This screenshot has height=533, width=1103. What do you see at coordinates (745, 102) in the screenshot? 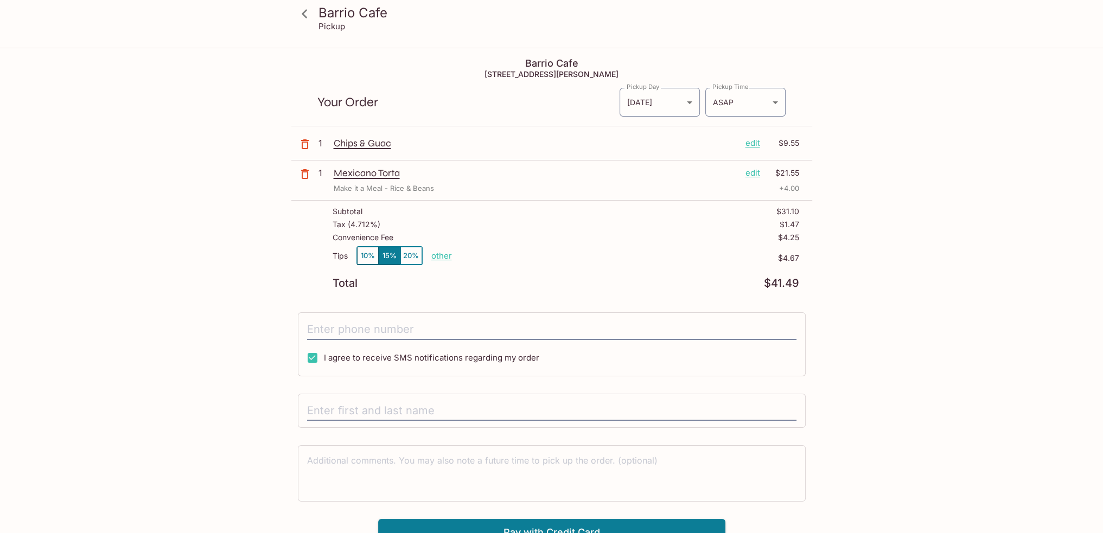
I see `div: ASAP` at bounding box center [745, 102].